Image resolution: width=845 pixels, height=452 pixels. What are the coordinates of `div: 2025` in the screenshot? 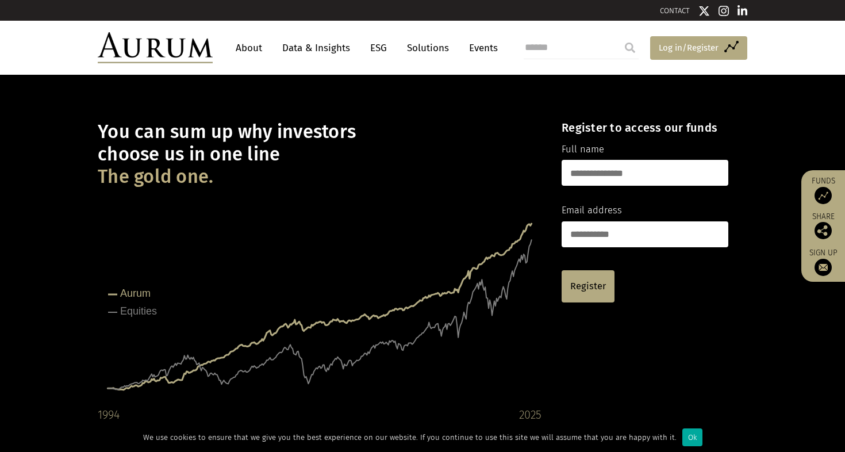 It's located at (530, 415).